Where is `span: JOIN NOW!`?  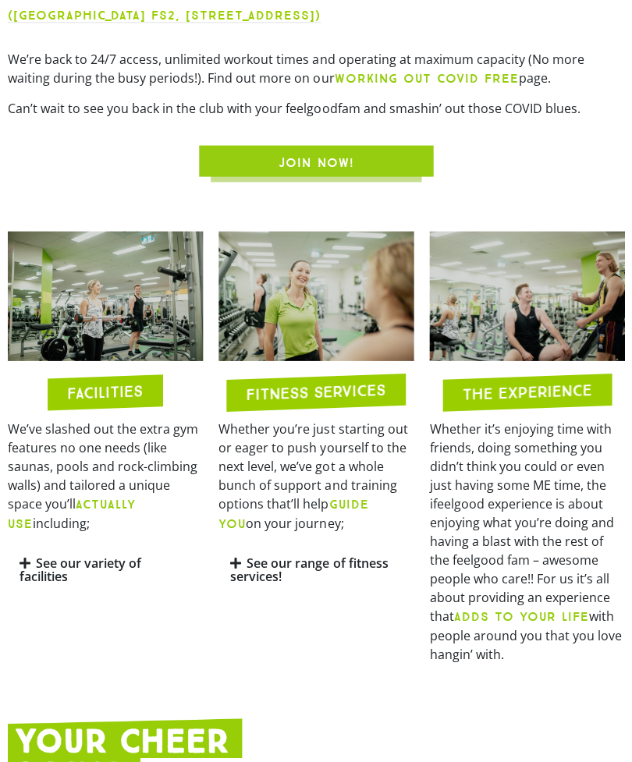
span: JOIN NOW! is located at coordinates (316, 163).